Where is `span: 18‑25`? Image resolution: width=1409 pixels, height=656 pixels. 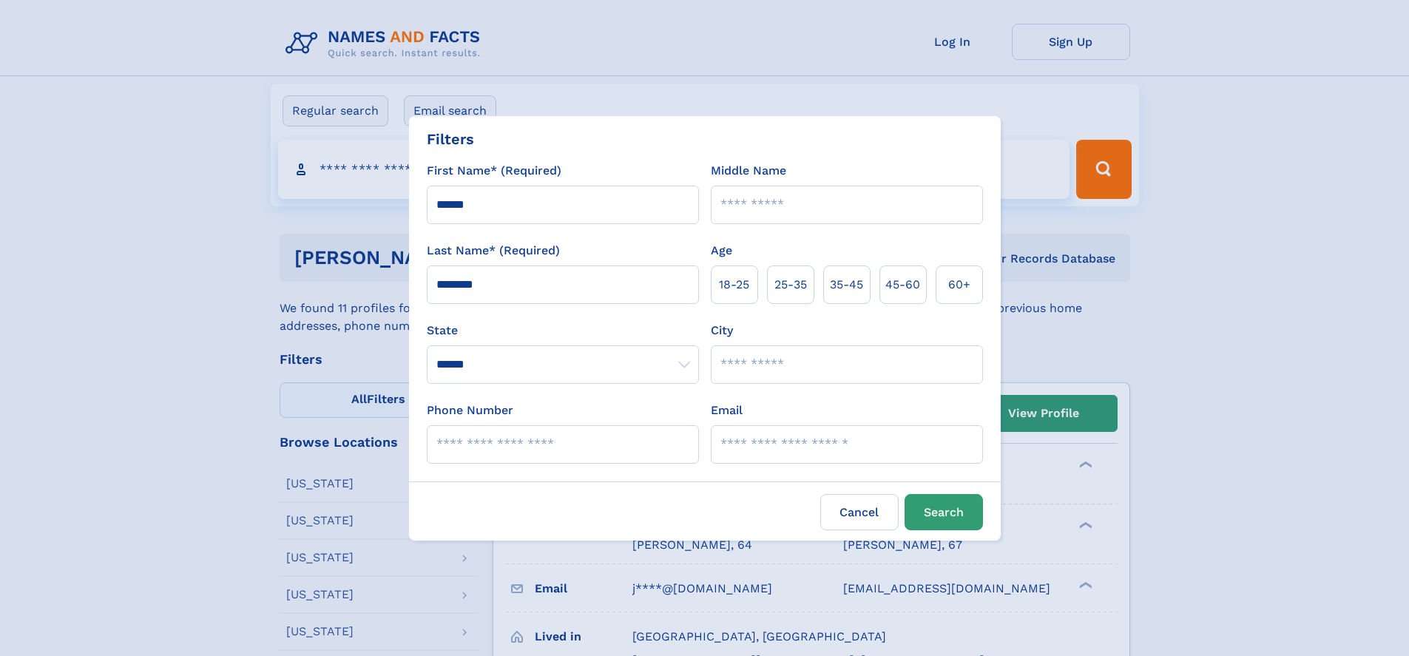 span: 18‑25 is located at coordinates (734, 285).